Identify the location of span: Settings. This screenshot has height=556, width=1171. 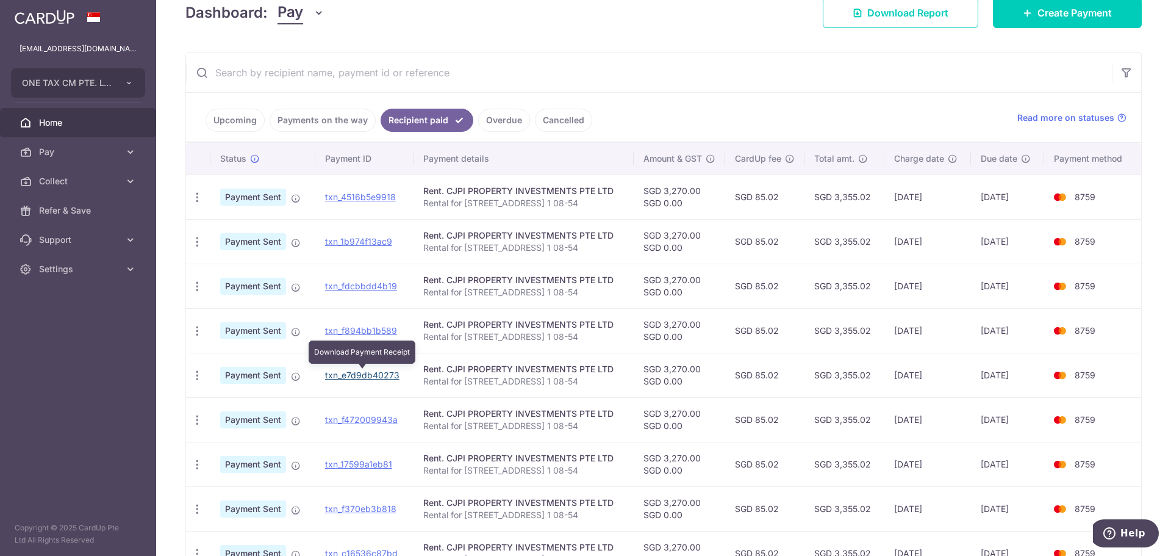
(79, 269).